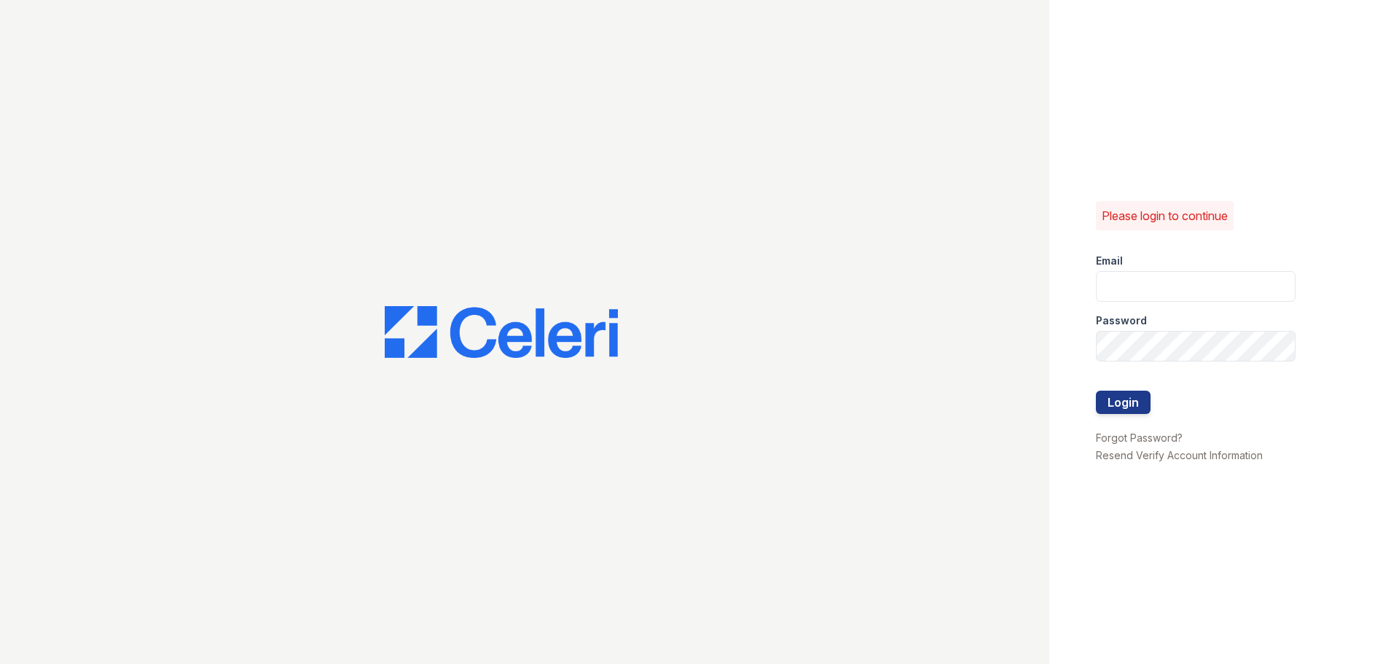 Image resolution: width=1399 pixels, height=664 pixels. I want to click on a: Resend Verify Account Information, so click(1179, 455).